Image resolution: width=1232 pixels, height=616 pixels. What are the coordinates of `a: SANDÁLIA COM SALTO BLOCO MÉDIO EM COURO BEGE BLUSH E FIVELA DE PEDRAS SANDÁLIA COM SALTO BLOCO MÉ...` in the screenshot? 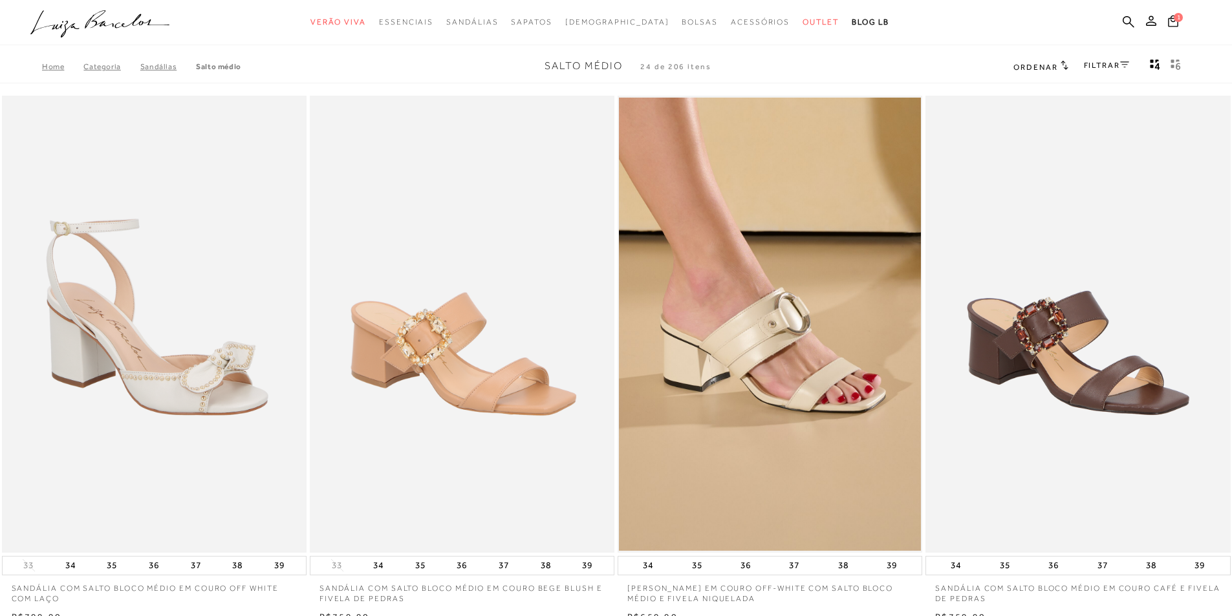 It's located at (462, 324).